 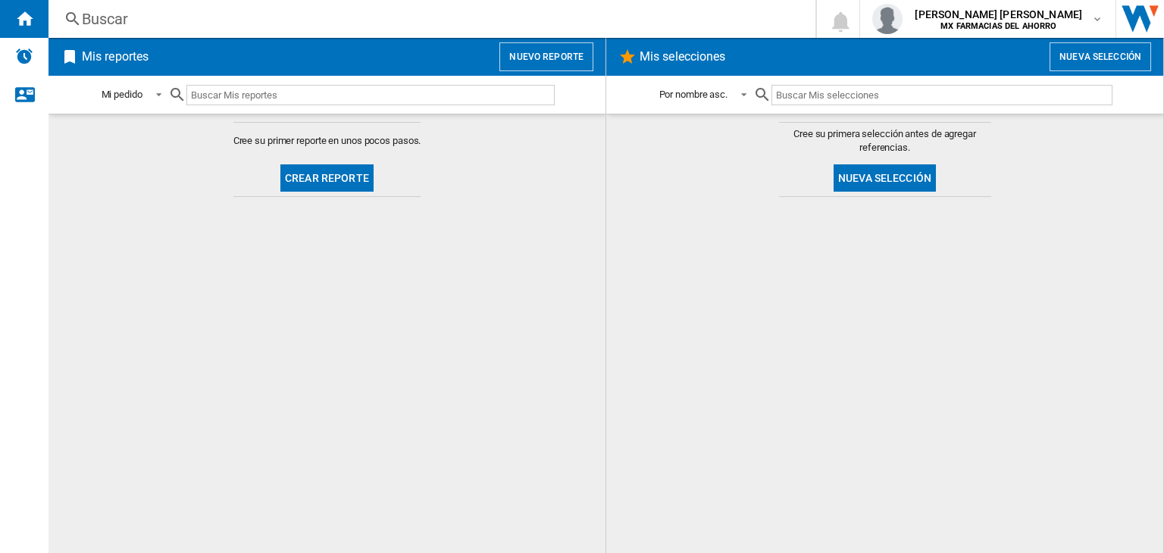 What do you see at coordinates (998, 26) in the screenshot?
I see `b: MX FARMACIAS DEL AHORRO` at bounding box center [998, 26].